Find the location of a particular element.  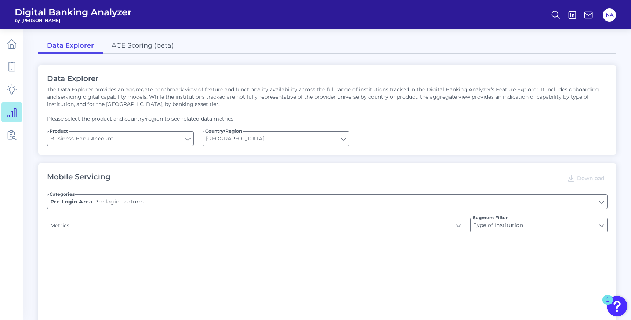

h2: Data Explorer is located at coordinates (327, 79).